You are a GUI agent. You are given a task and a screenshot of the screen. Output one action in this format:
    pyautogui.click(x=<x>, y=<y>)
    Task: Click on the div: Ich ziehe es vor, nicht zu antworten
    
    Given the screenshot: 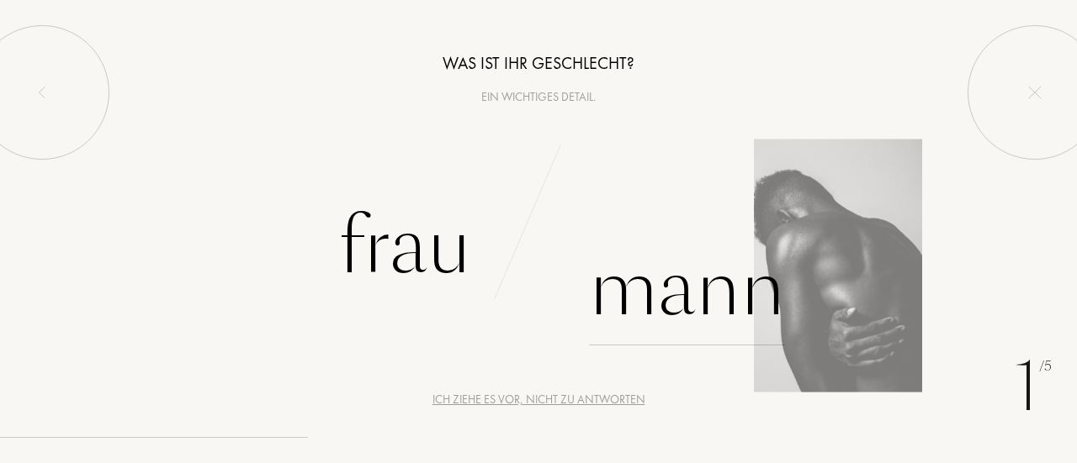 What is the action you would take?
    pyautogui.click(x=538, y=400)
    